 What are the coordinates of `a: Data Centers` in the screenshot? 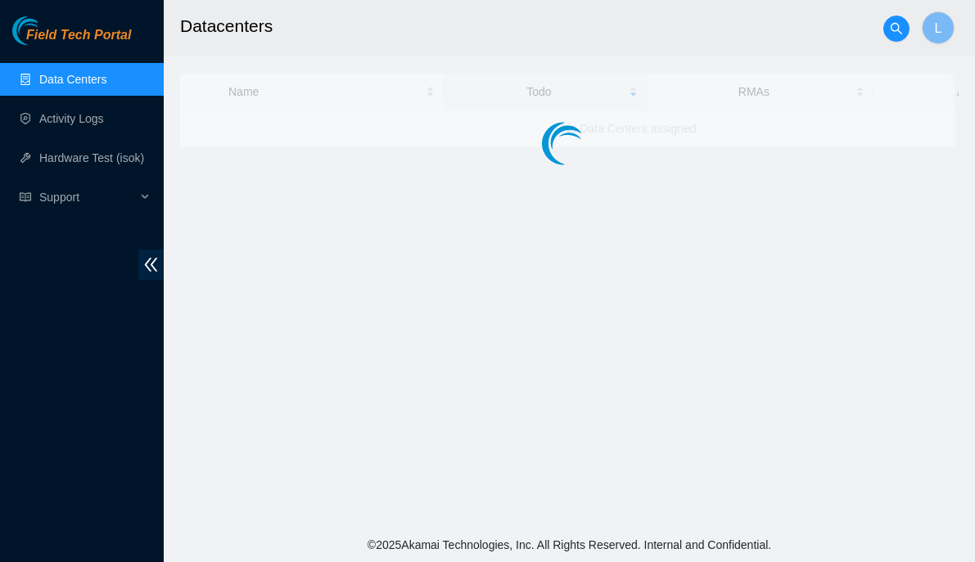 It's located at (73, 79).